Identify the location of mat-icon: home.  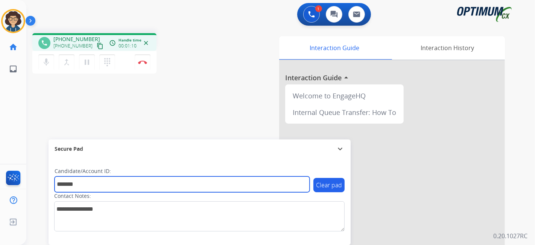
(13, 47).